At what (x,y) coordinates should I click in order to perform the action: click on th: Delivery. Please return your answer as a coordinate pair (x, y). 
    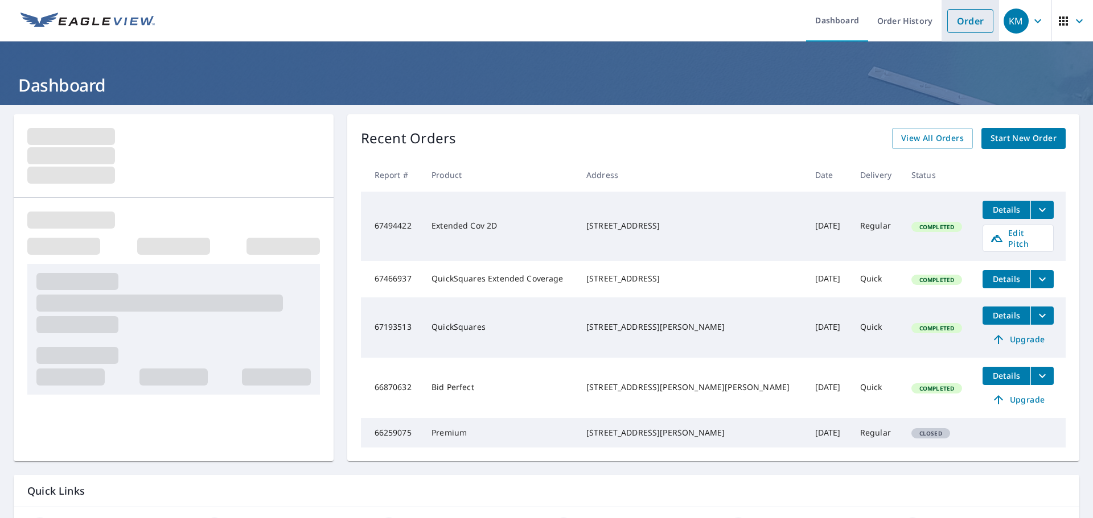
    Looking at the image, I should click on (876, 175).